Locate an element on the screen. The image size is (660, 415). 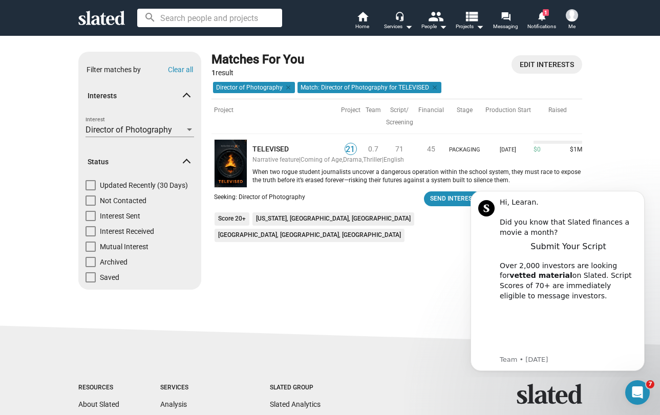
img: Learan Kahanov is located at coordinates (572, 15).